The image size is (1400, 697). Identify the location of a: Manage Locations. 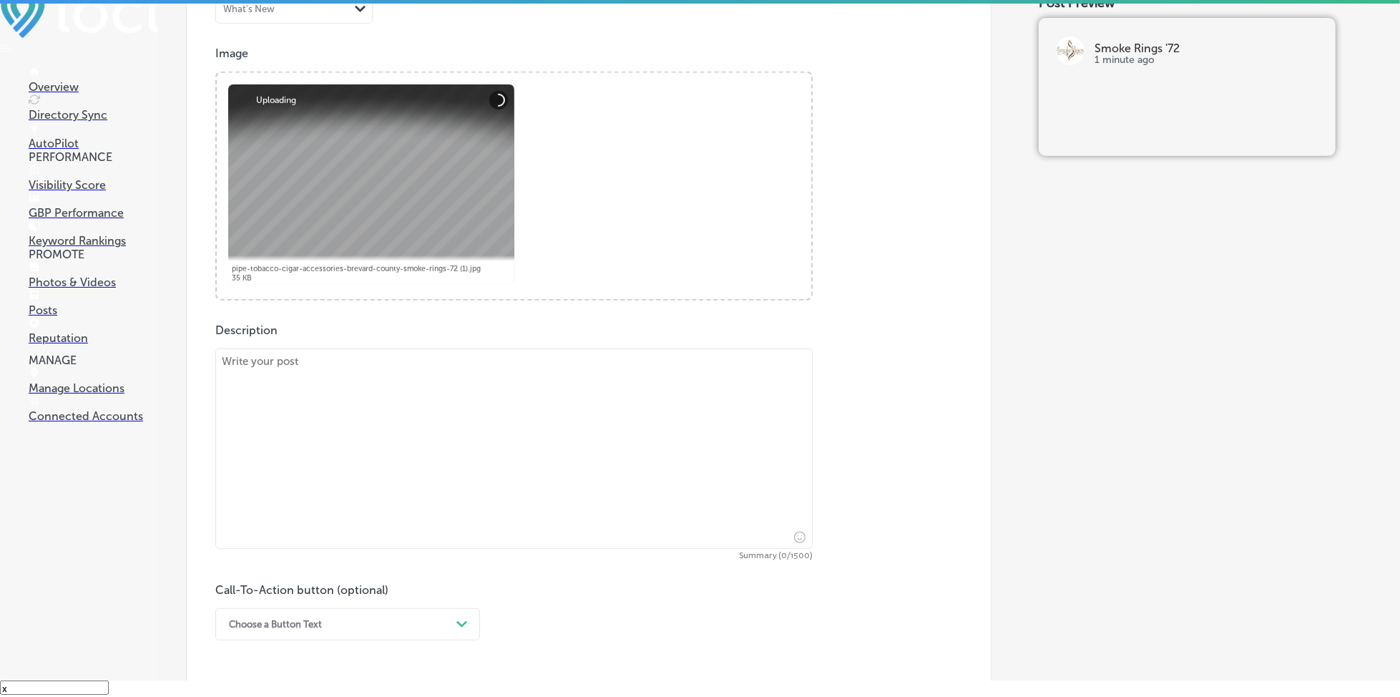
(93, 381).